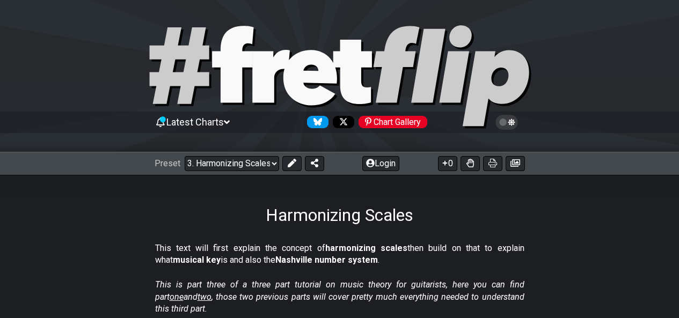  What do you see at coordinates (448, 164) in the screenshot?
I see `button: 0` at bounding box center [448, 164].